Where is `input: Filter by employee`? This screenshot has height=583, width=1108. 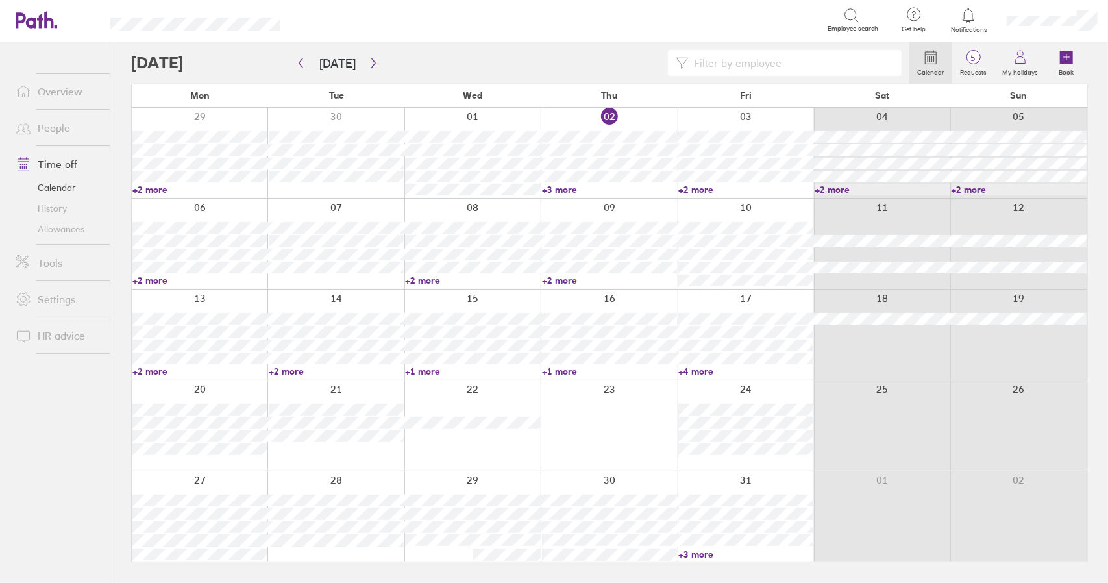
input: Filter by employee is located at coordinates (791, 63).